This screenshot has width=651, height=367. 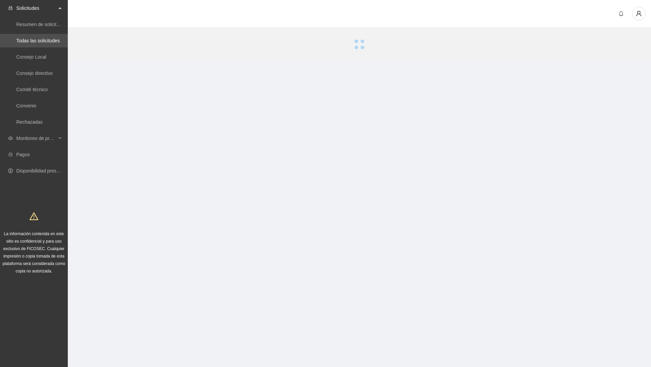 What do you see at coordinates (45, 171) in the screenshot?
I see `a: Disponibilidad presupuestal` at bounding box center [45, 171].